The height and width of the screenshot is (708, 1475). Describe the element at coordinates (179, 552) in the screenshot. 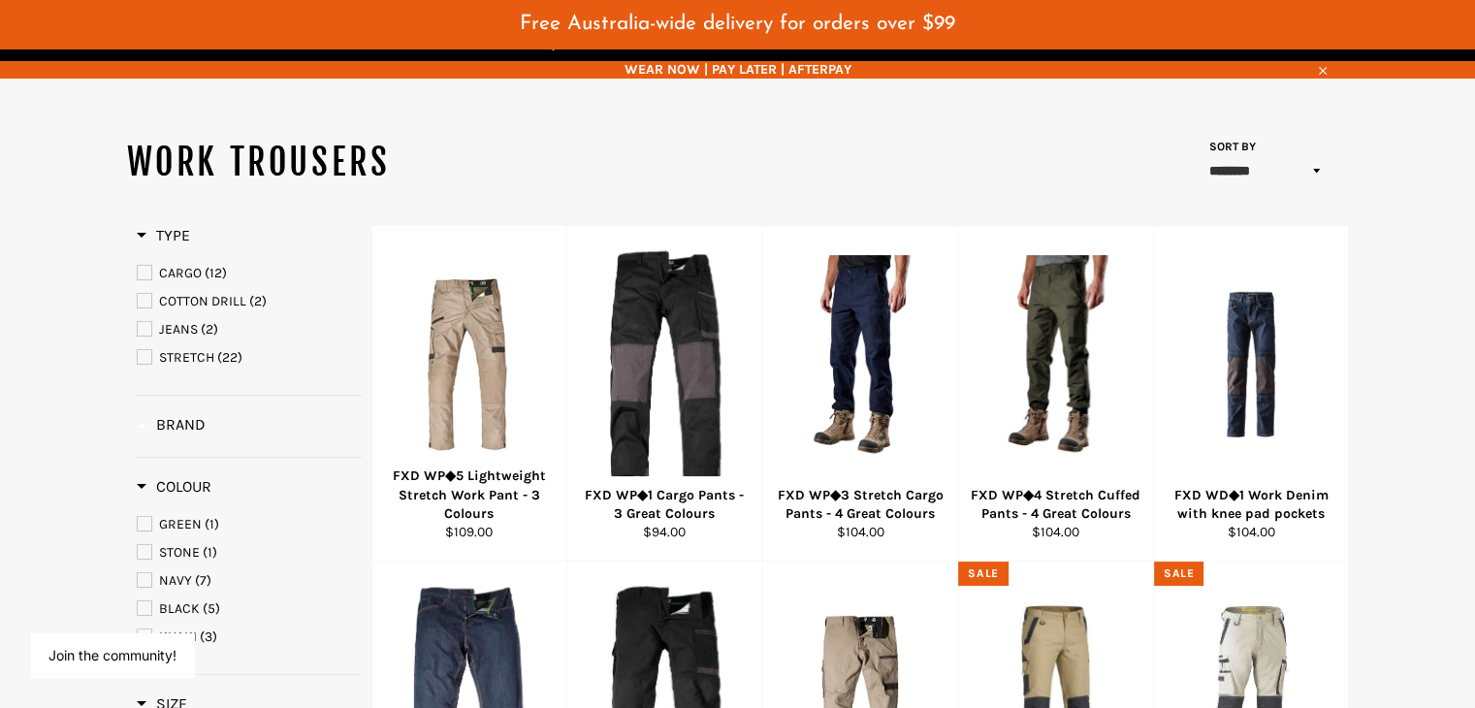

I see `span: STONE` at that location.